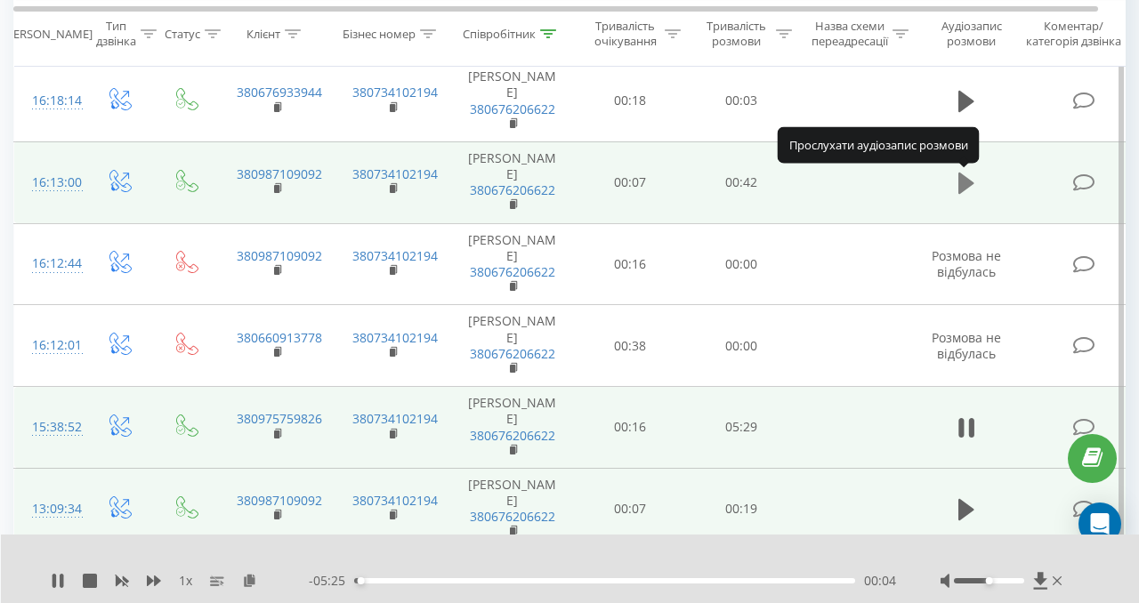 Image resolution: width=1139 pixels, height=603 pixels. What do you see at coordinates (263, 33) in the screenshot?
I see `div: Клієнт` at bounding box center [263, 33].